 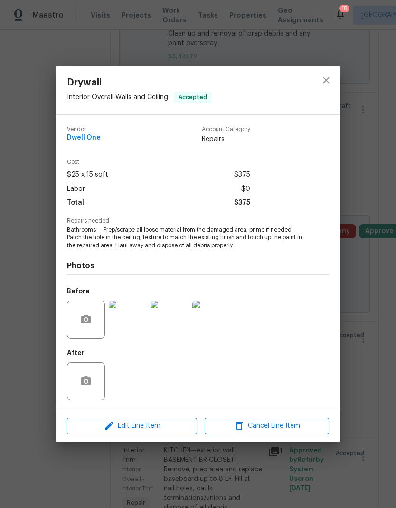 I want to click on h5: Before, so click(x=78, y=292).